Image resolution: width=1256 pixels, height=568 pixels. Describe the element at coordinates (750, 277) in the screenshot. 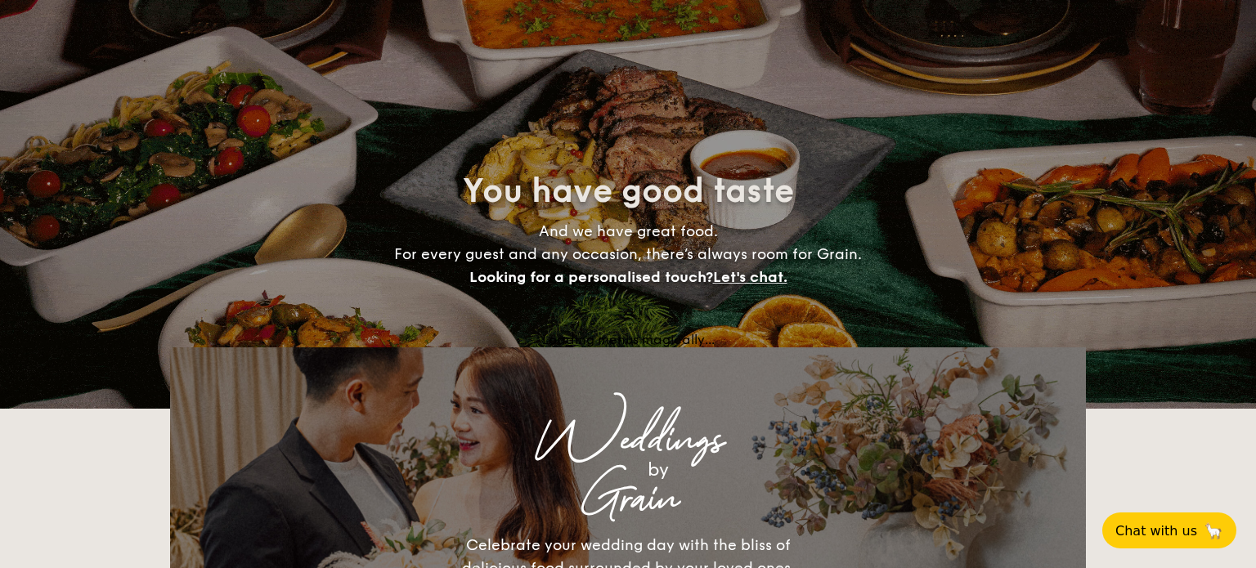

I see `span: Let's chat.` at that location.